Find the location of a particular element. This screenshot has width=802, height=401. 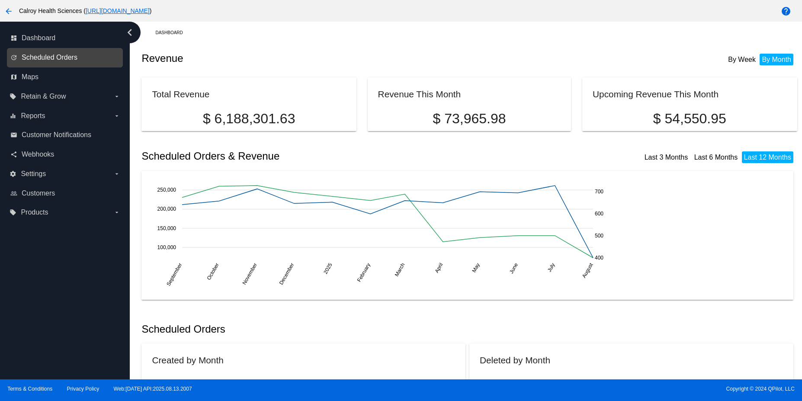

text: 600 is located at coordinates (599, 213).